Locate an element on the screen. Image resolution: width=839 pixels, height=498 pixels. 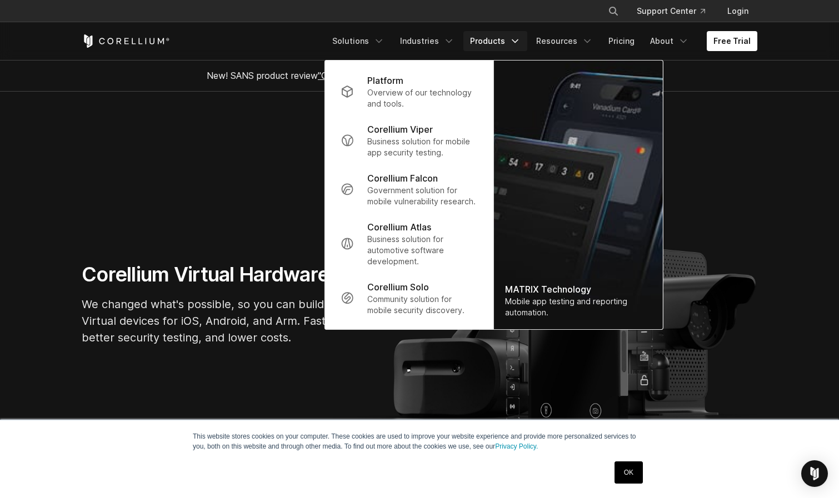
p: Corellium Solo is located at coordinates (398, 287).